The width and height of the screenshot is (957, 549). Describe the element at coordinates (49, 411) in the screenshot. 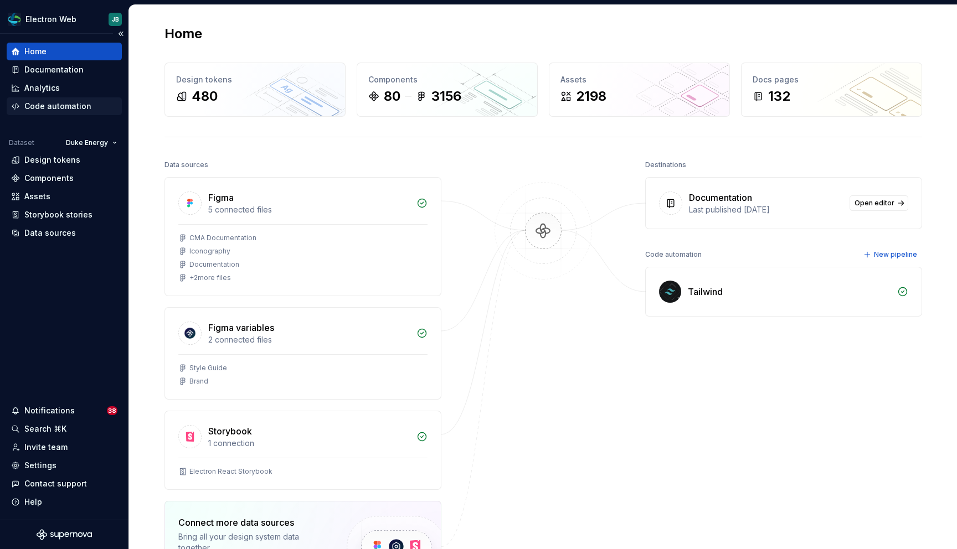

I see `div: Notifications` at that location.